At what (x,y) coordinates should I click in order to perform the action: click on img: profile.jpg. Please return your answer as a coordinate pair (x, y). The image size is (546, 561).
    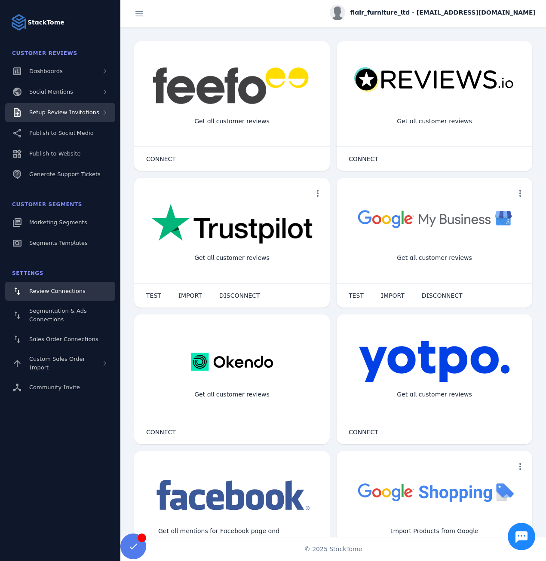
    Looking at the image, I should click on (337, 12).